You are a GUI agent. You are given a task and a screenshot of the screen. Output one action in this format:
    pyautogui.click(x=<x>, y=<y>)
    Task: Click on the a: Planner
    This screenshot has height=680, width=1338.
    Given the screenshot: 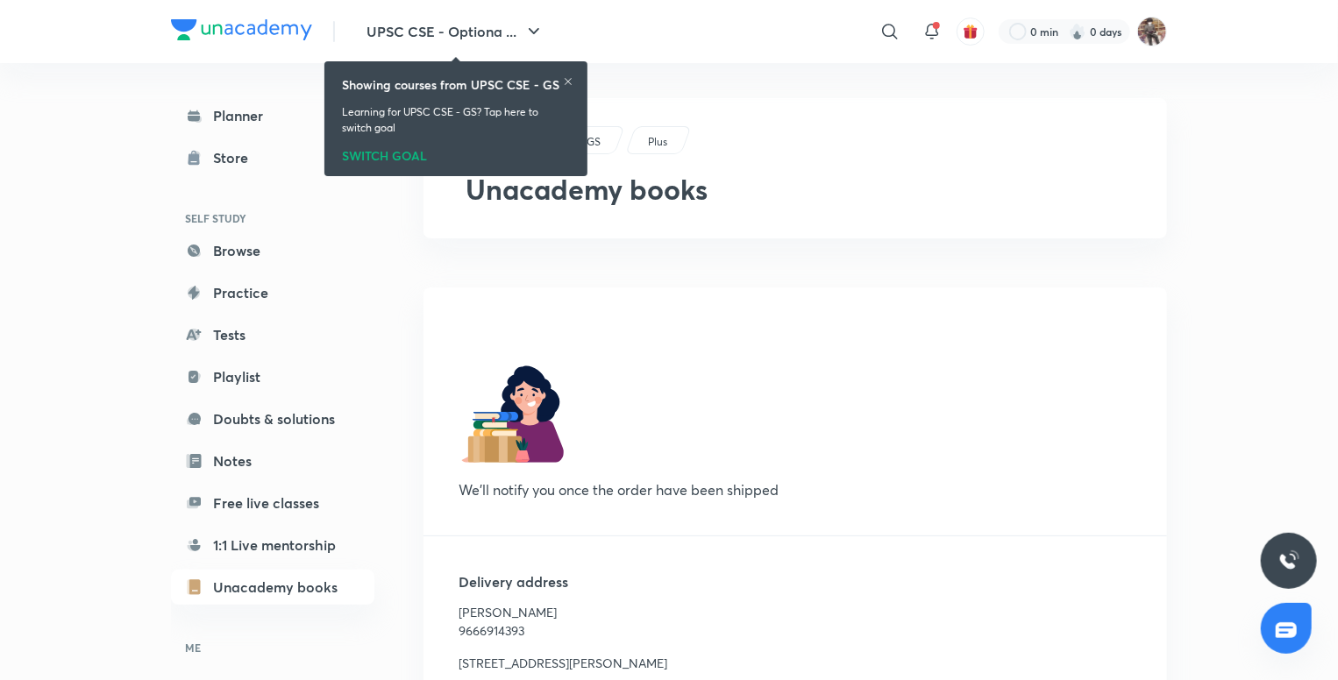 What is the action you would take?
    pyautogui.click(x=273, y=116)
    